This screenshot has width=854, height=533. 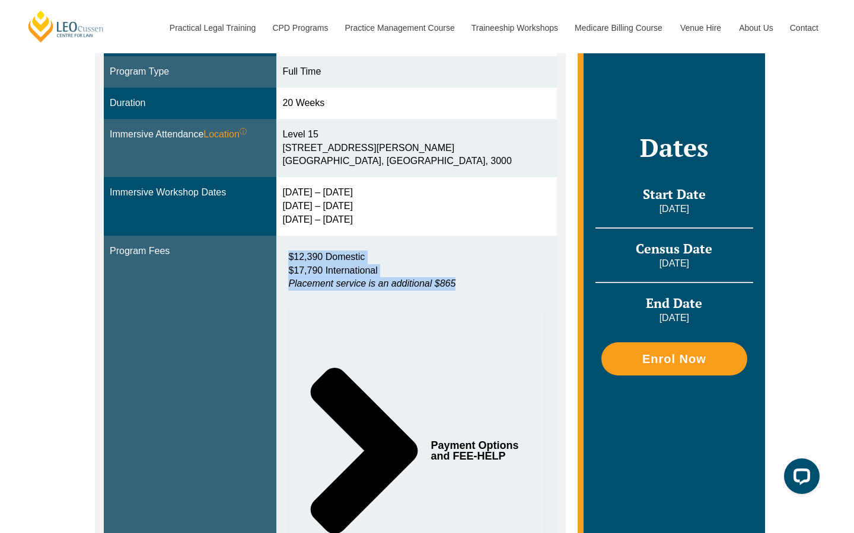 What do you see at coordinates (212, 28) in the screenshot?
I see `a: Practical Legal Training` at bounding box center [212, 28].